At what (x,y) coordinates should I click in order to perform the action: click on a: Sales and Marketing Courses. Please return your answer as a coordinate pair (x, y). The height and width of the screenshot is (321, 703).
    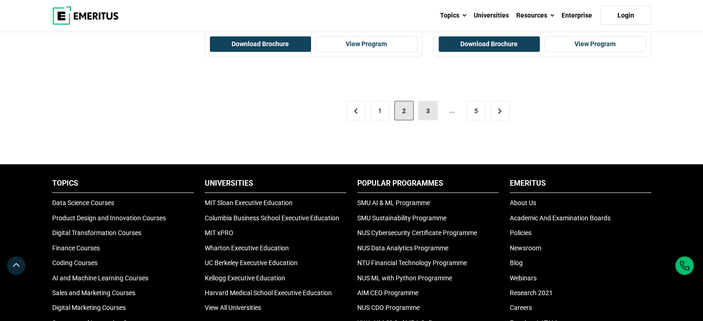
    Looking at the image, I should click on (94, 293).